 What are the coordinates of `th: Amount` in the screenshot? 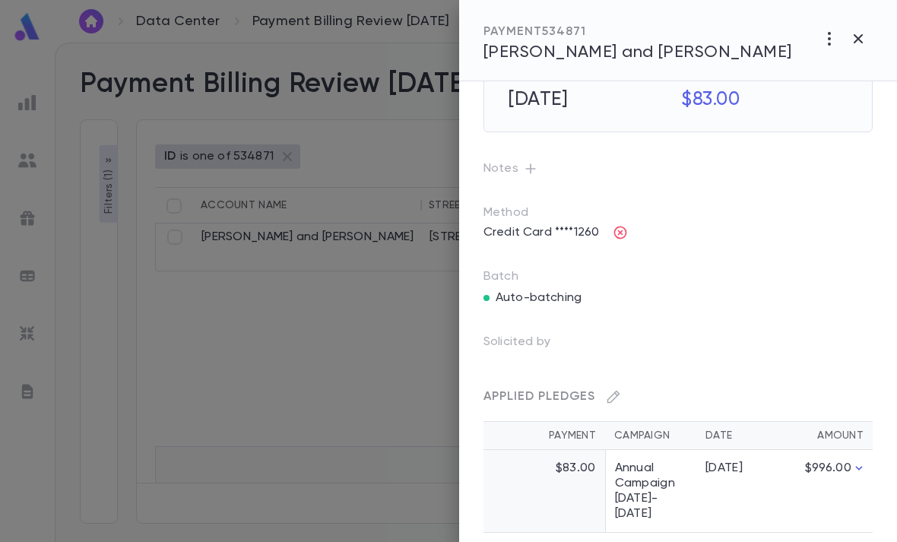 It's located at (822, 436).